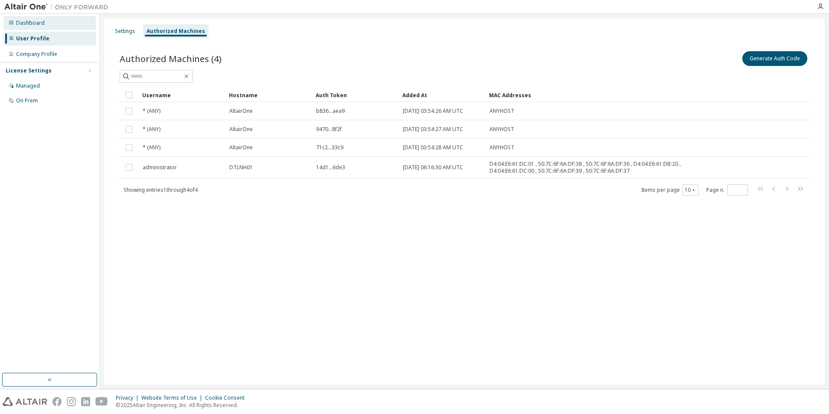  What do you see at coordinates (269, 95) in the screenshot?
I see `div: Hostname` at bounding box center [269, 95].